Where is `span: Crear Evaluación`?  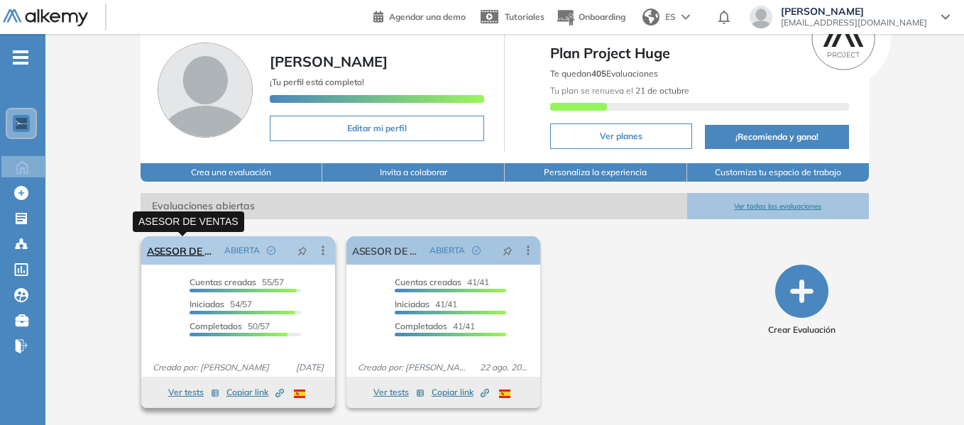
span: Crear Evaluación is located at coordinates (802, 330).